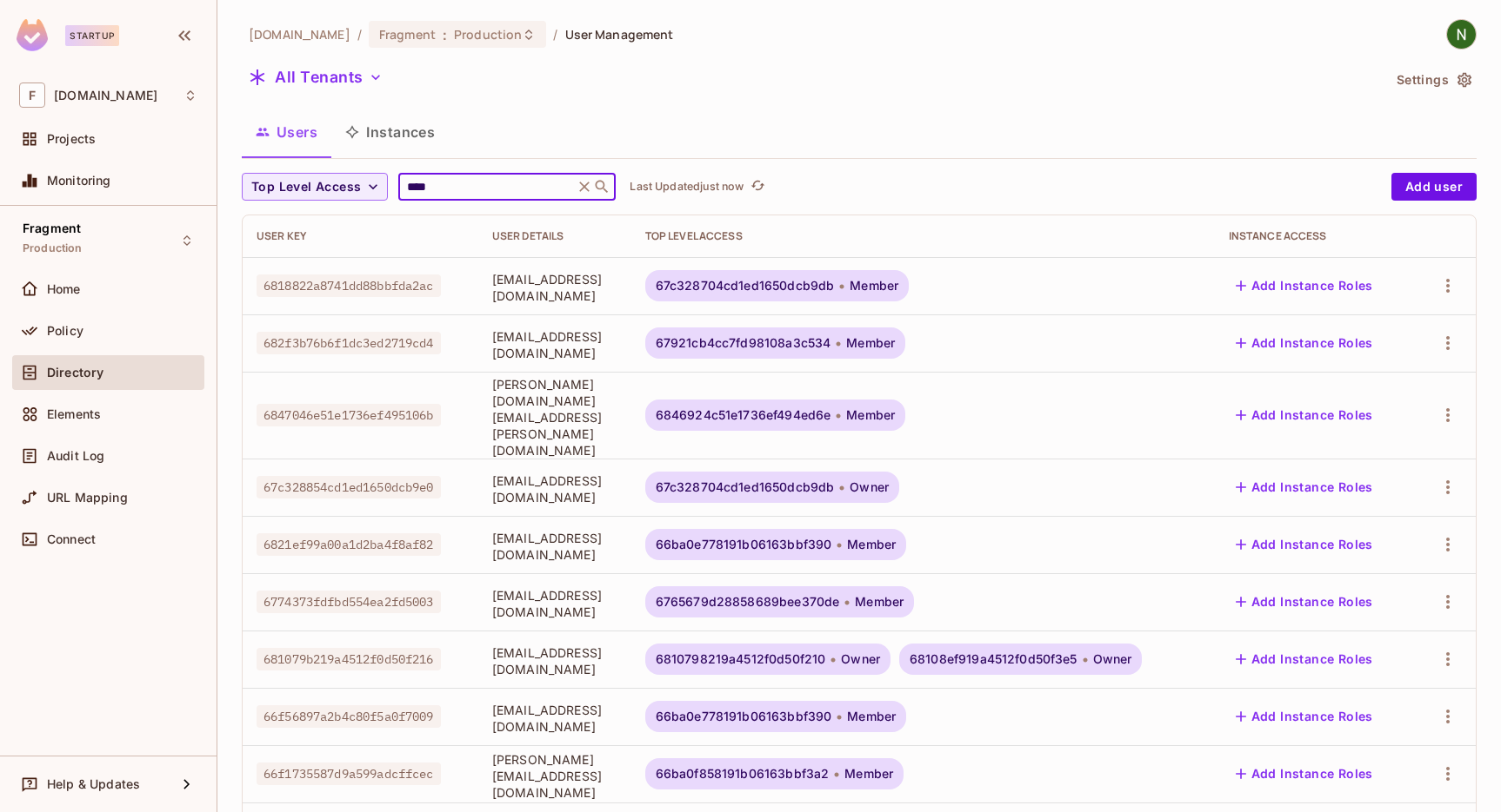  What do you see at coordinates (315, 187) in the screenshot?
I see `button: Top Level Access` at bounding box center [315, 187].